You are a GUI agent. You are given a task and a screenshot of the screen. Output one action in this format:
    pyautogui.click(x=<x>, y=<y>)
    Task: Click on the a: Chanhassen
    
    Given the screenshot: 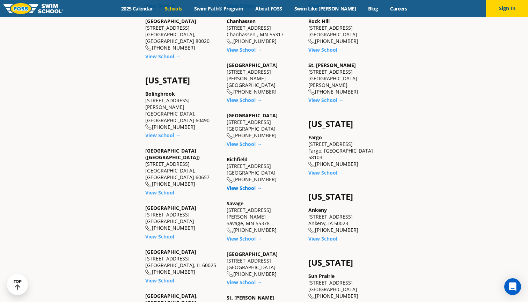 What is the action you would take?
    pyautogui.click(x=241, y=21)
    